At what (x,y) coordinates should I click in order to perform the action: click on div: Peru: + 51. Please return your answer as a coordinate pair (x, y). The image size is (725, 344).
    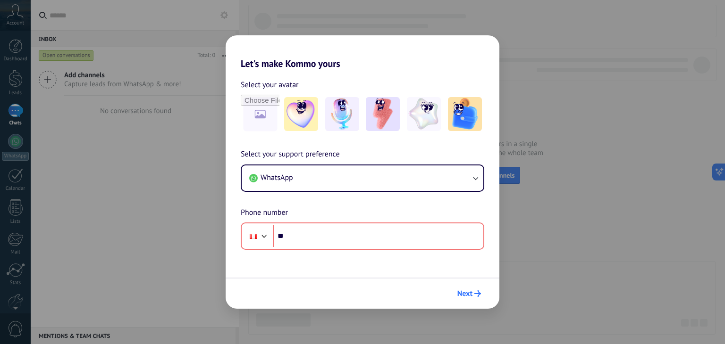
    Looking at the image, I should click on (253, 236).